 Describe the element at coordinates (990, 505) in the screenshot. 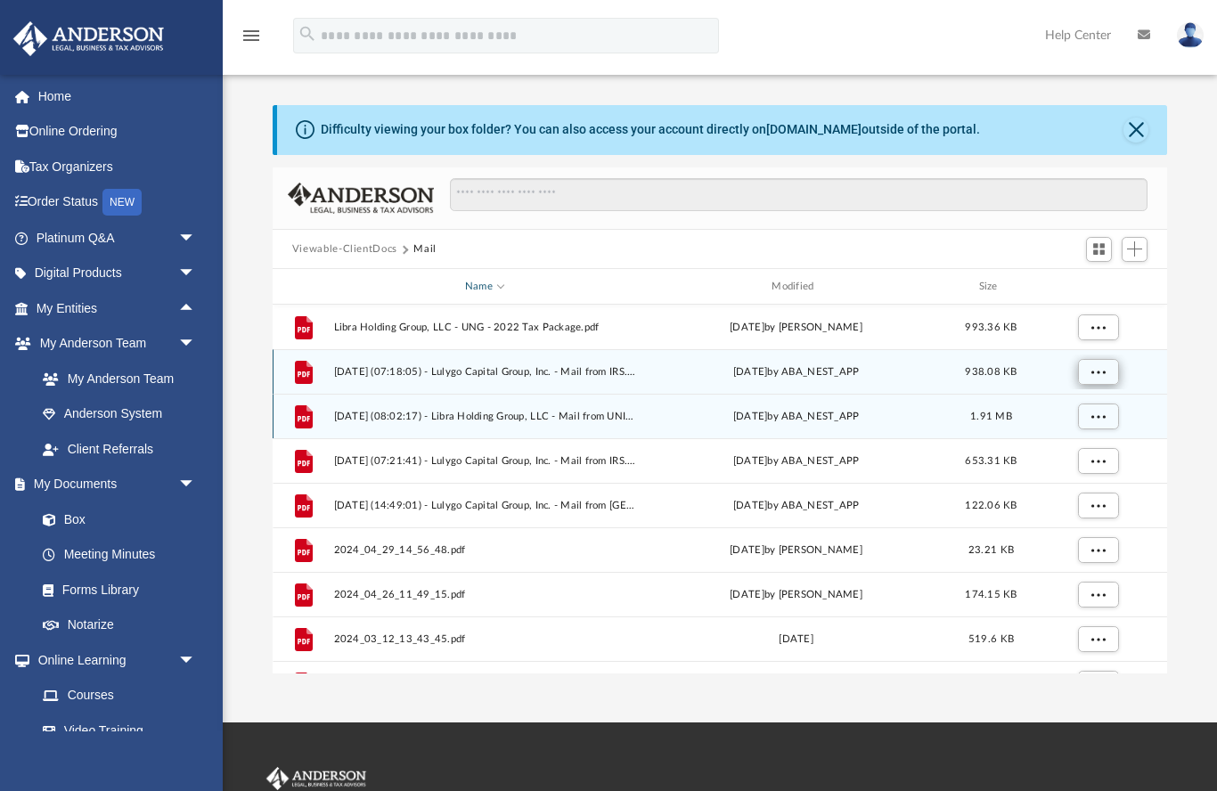

I see `span: 122.06 KB` at that location.